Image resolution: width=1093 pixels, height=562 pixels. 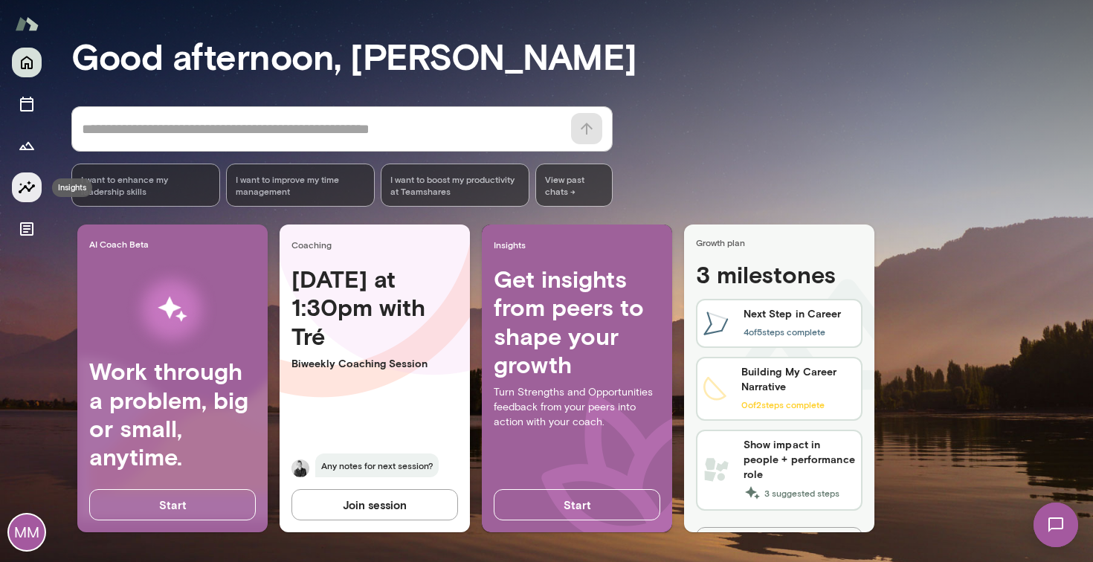 I want to click on h6: Building My Career Narrative, so click(x=798, y=379).